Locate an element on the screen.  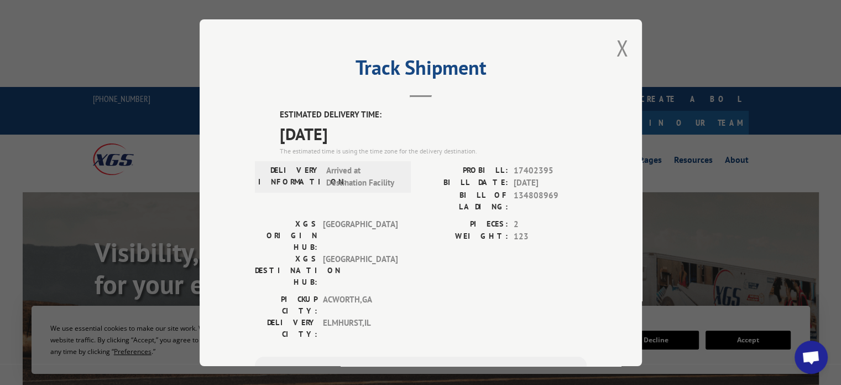
div: The estimated time is using the time zone for the delivery destination. is located at coordinates (433, 150).